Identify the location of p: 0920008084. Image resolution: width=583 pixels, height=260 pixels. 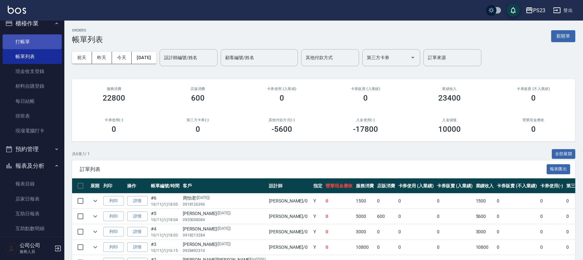
(224, 220).